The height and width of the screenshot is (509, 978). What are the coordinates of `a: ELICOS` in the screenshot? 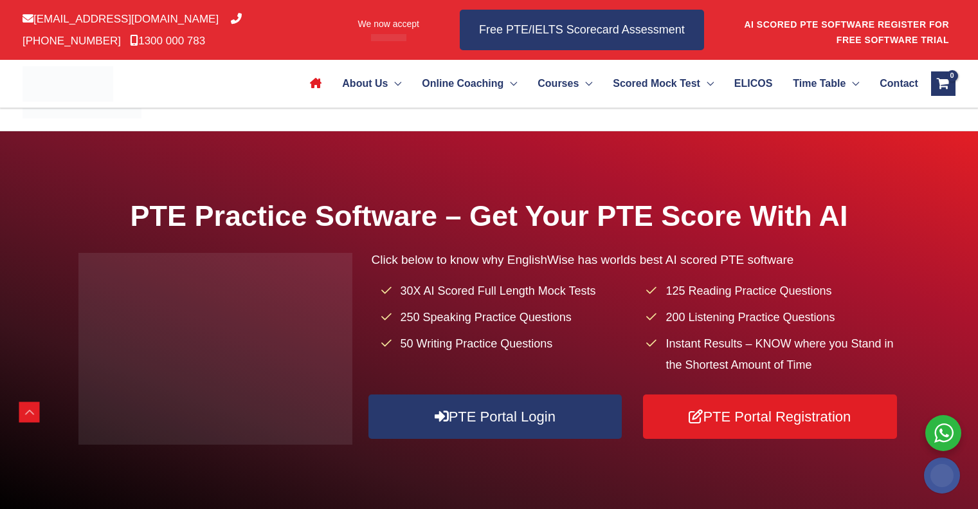 It's located at (753, 84).